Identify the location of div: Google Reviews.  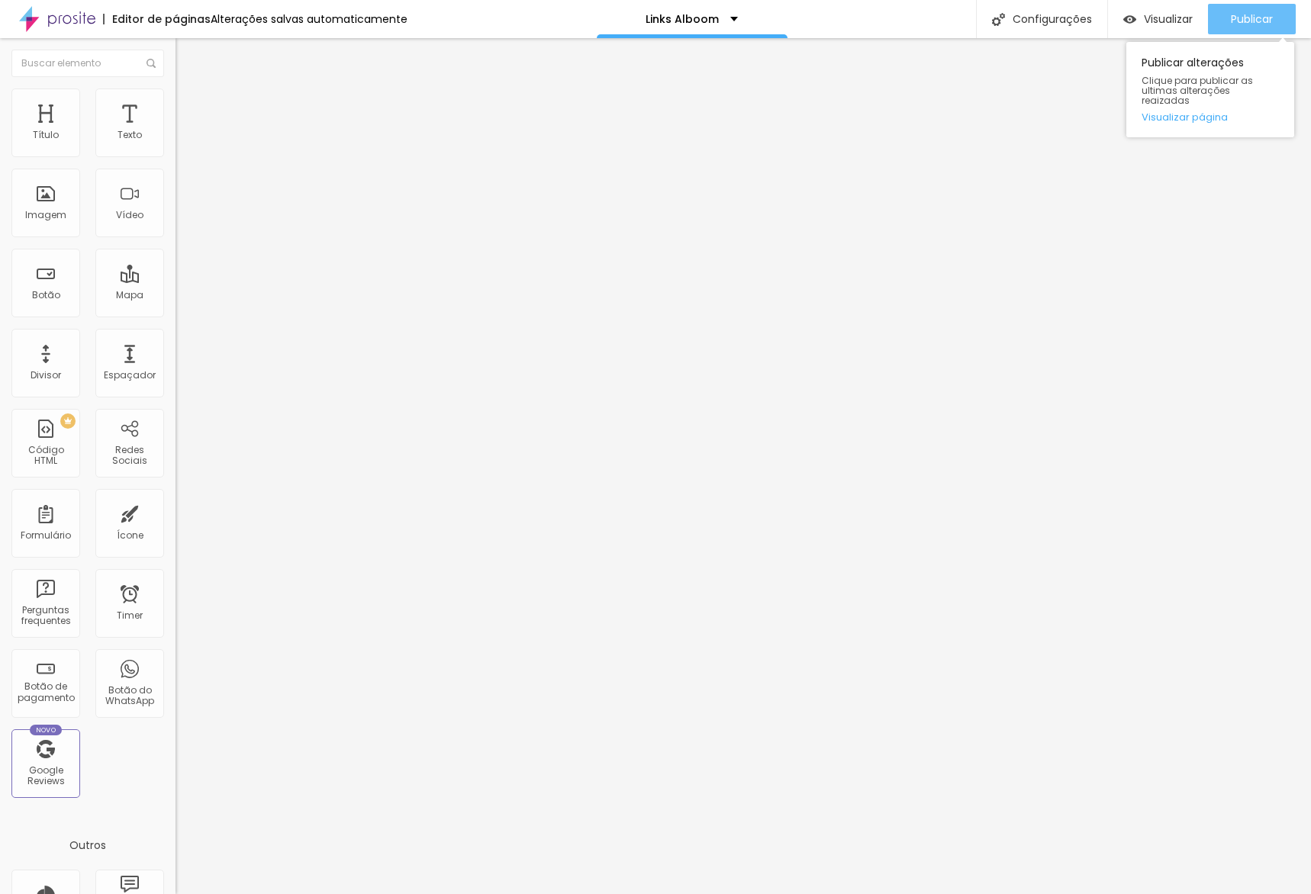
(45, 776).